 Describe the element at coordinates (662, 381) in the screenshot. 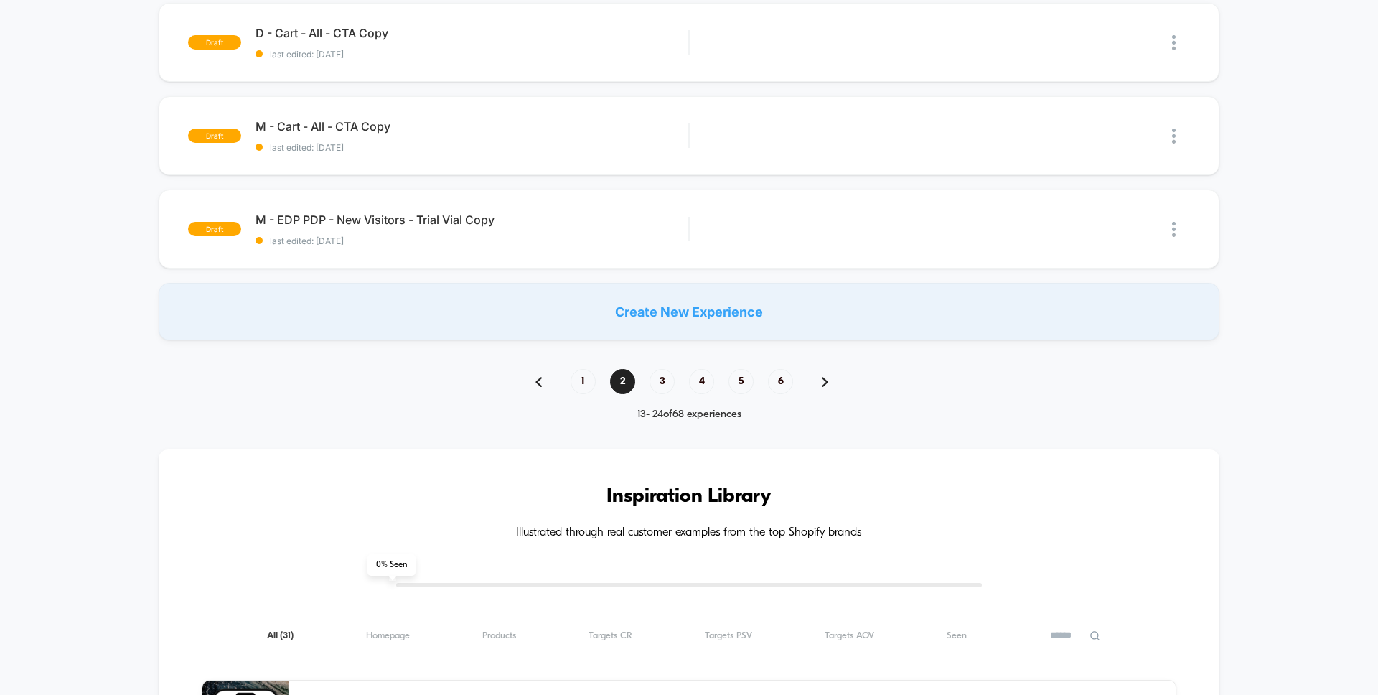

I see `span: 3` at that location.